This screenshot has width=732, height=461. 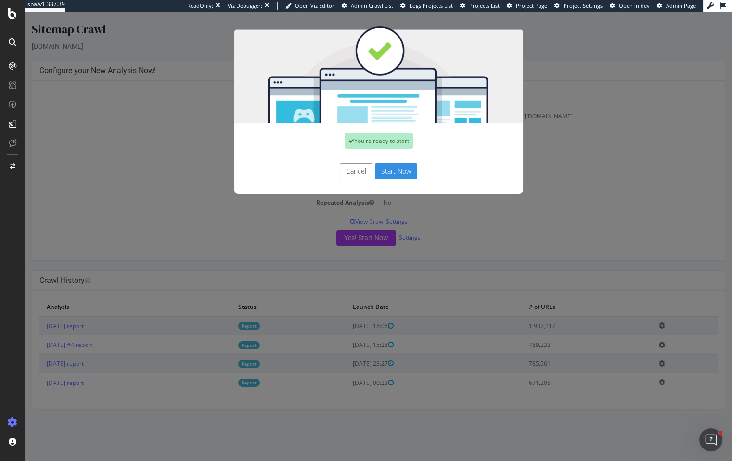 What do you see at coordinates (367, 6) in the screenshot?
I see `a: Admin Crawl List` at bounding box center [367, 6].